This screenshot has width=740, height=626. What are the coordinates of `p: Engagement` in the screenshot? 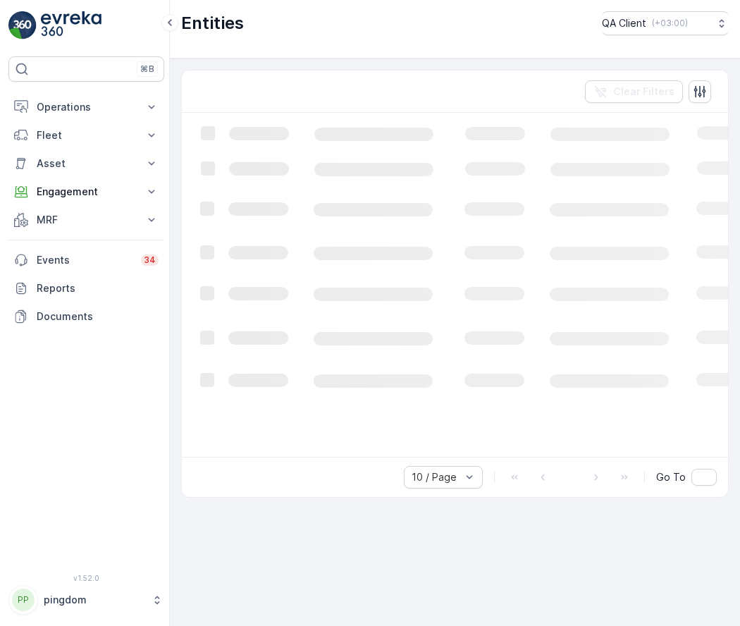 It's located at (86, 192).